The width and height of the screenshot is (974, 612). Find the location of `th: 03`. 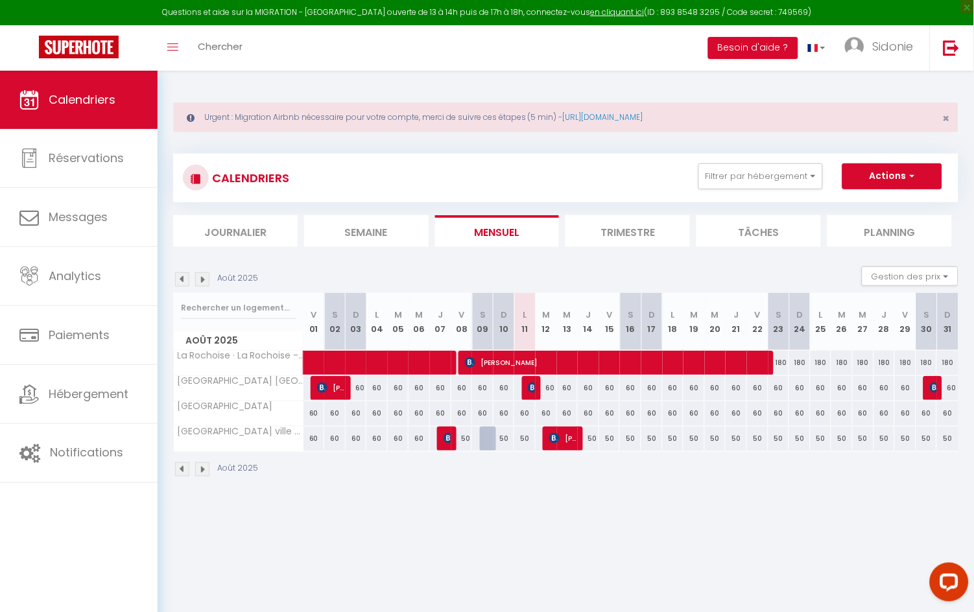

th: 03 is located at coordinates (356, 322).